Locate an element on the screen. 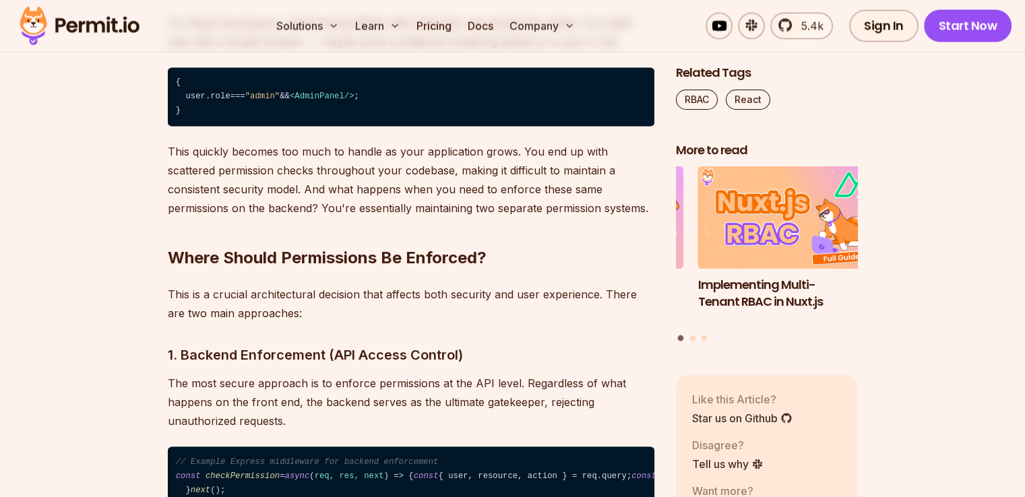  a: Docs is located at coordinates (481, 26).